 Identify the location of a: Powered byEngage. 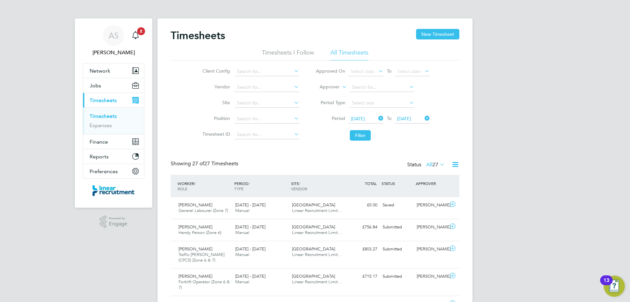
(114, 221).